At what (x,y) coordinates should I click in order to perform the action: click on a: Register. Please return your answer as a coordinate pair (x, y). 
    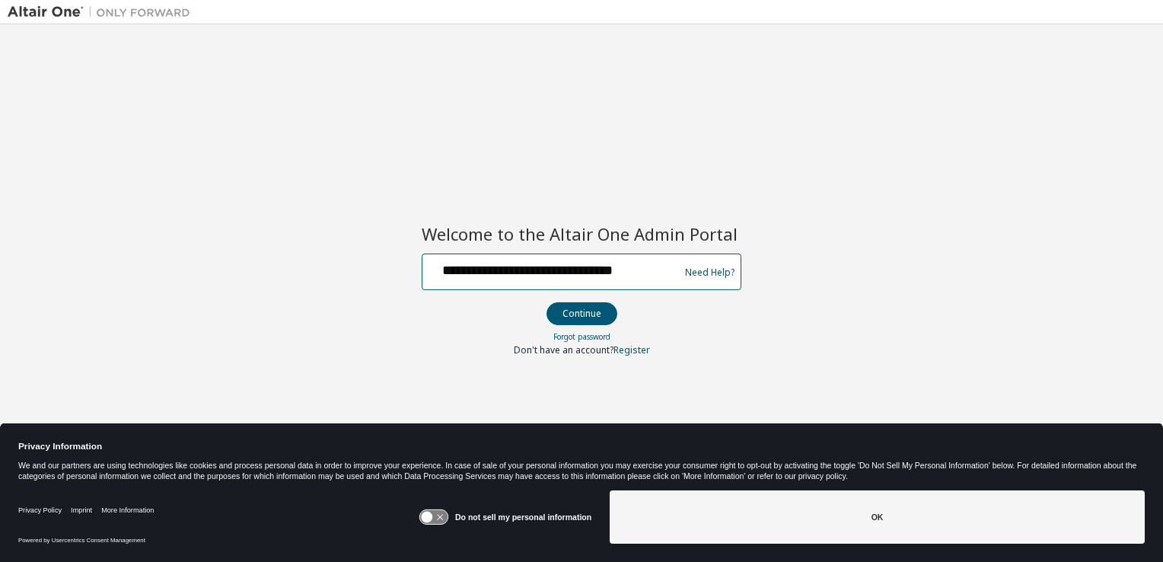
    Looking at the image, I should click on (632, 349).